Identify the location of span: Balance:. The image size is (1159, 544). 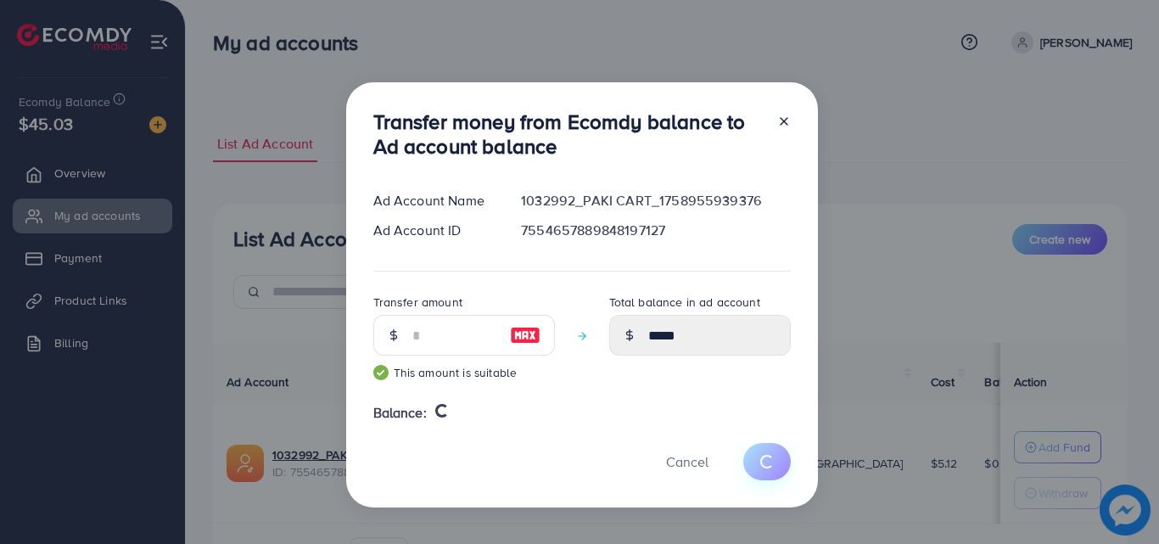
(400, 412).